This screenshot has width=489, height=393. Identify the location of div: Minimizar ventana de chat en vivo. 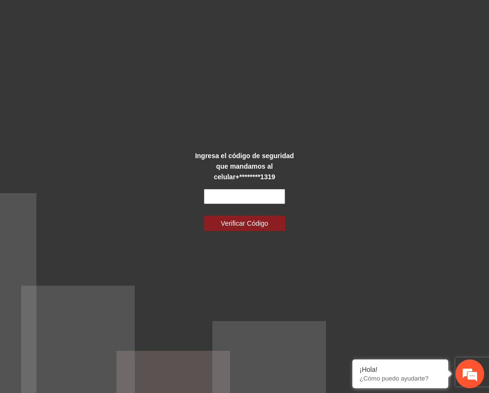
(169, 16).